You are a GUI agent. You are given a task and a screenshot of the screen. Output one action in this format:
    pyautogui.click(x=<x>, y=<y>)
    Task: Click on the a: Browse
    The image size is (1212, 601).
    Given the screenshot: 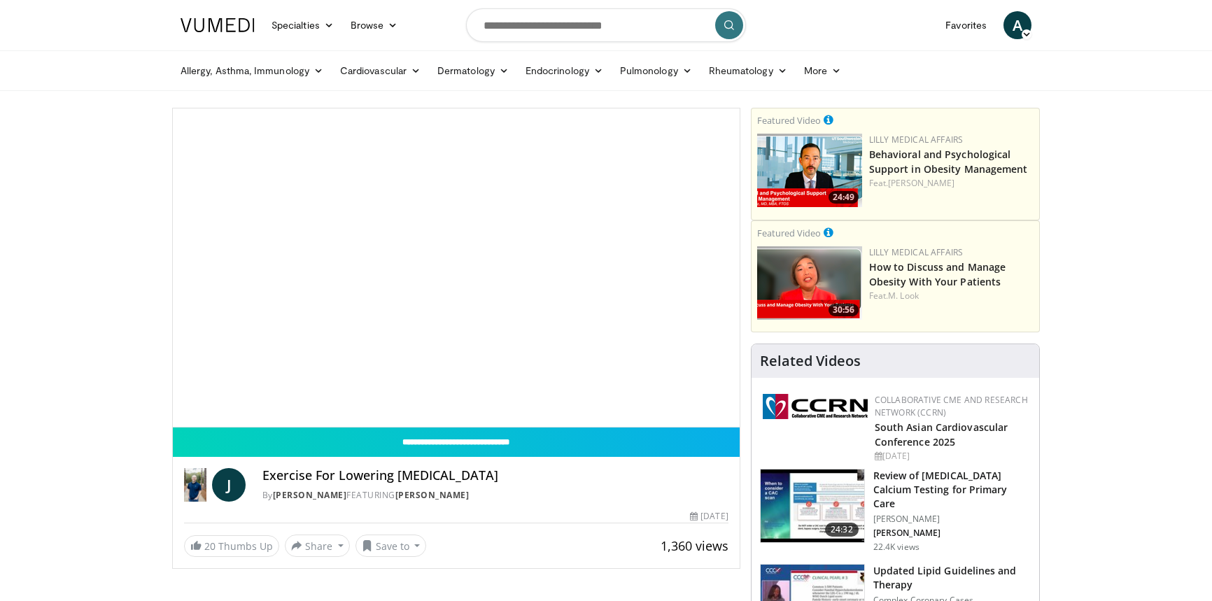 What is the action you would take?
    pyautogui.click(x=374, y=25)
    